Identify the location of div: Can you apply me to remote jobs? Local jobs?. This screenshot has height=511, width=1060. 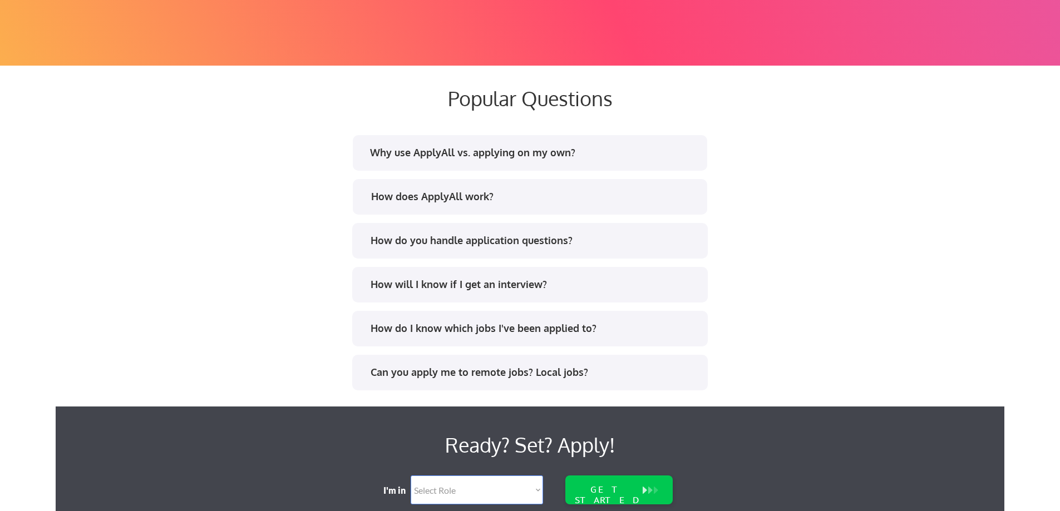
(533, 372).